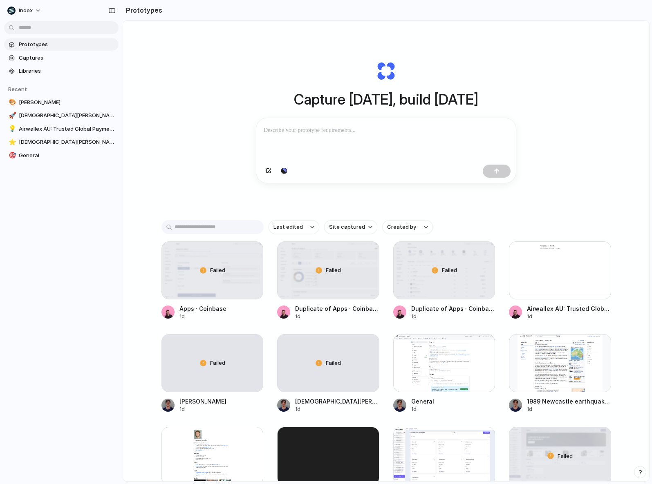  What do you see at coordinates (213, 281) in the screenshot?
I see `a: Apps · CoinbaseFailedApps · Coinbase1d` at bounding box center [213, 281].